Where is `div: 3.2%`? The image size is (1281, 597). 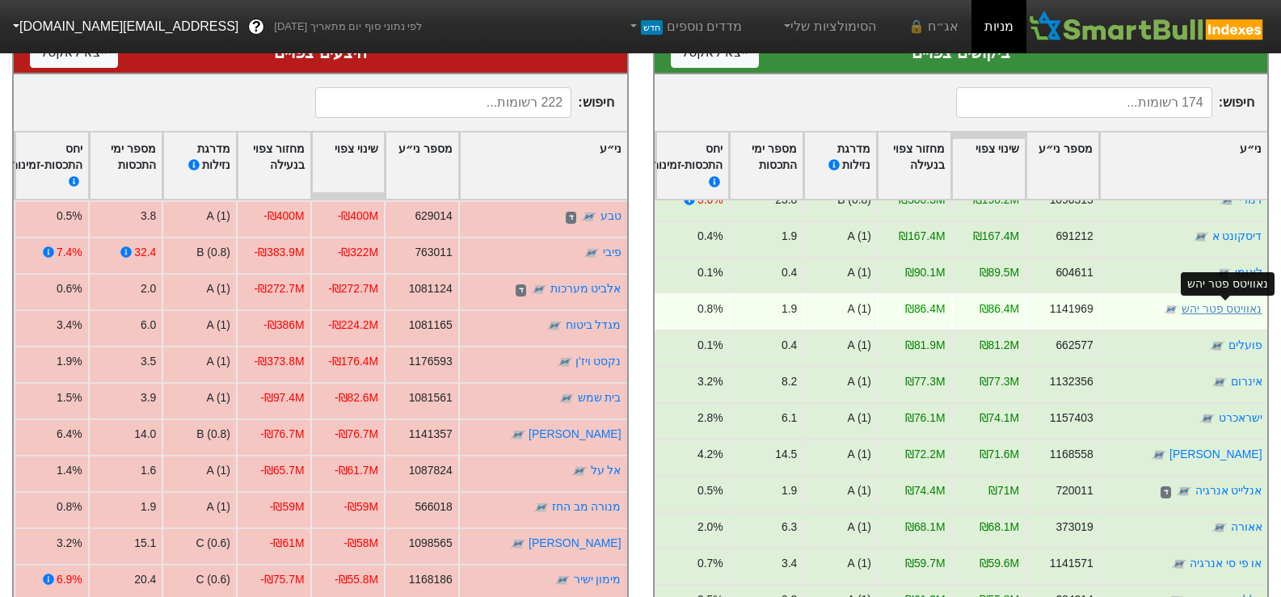
div: 3.2% is located at coordinates (69, 543).